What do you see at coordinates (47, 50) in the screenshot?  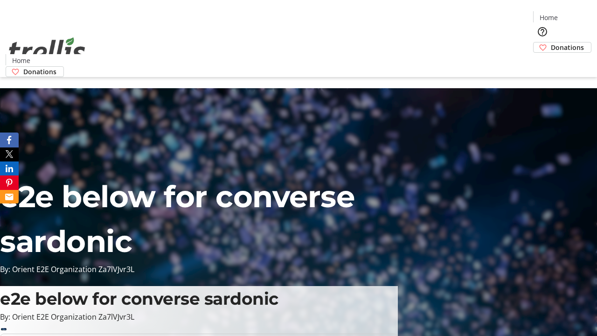 I see `img: Orient E2E Organization Za7lVJvr3L's Logo` at bounding box center [47, 50].